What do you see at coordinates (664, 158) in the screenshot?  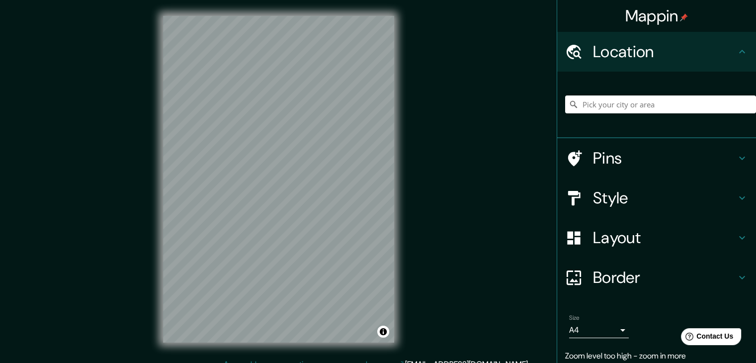 I see `h4: Pins` at bounding box center [664, 158].